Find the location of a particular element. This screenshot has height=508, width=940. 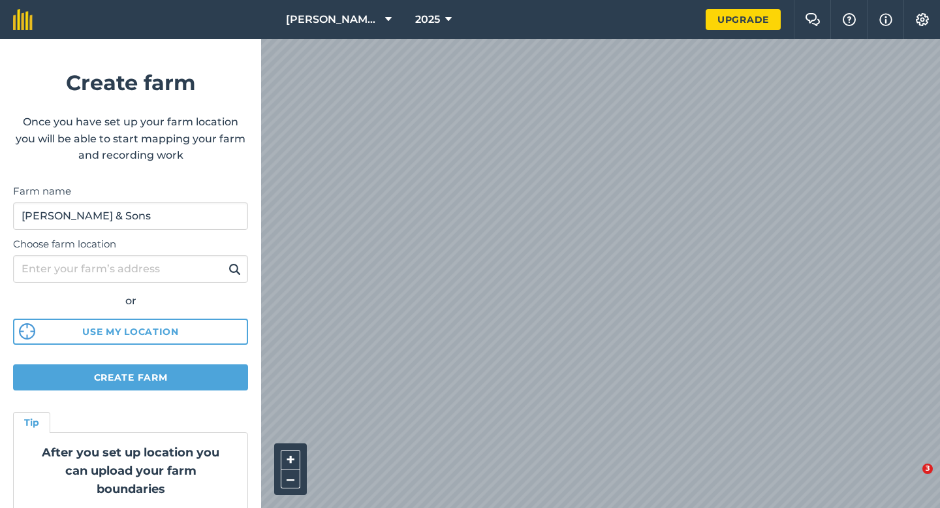

p: Once you have set up your farm location you will be able to start mapping your farm and recording... is located at coordinates (131, 138).